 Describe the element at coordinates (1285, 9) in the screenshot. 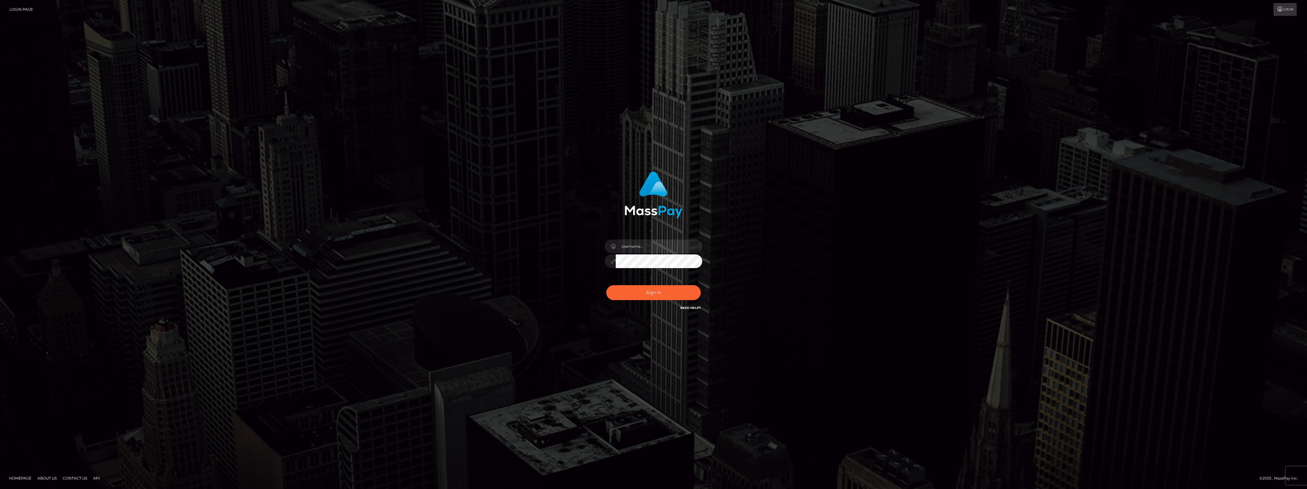

I see `a: Login` at that location.